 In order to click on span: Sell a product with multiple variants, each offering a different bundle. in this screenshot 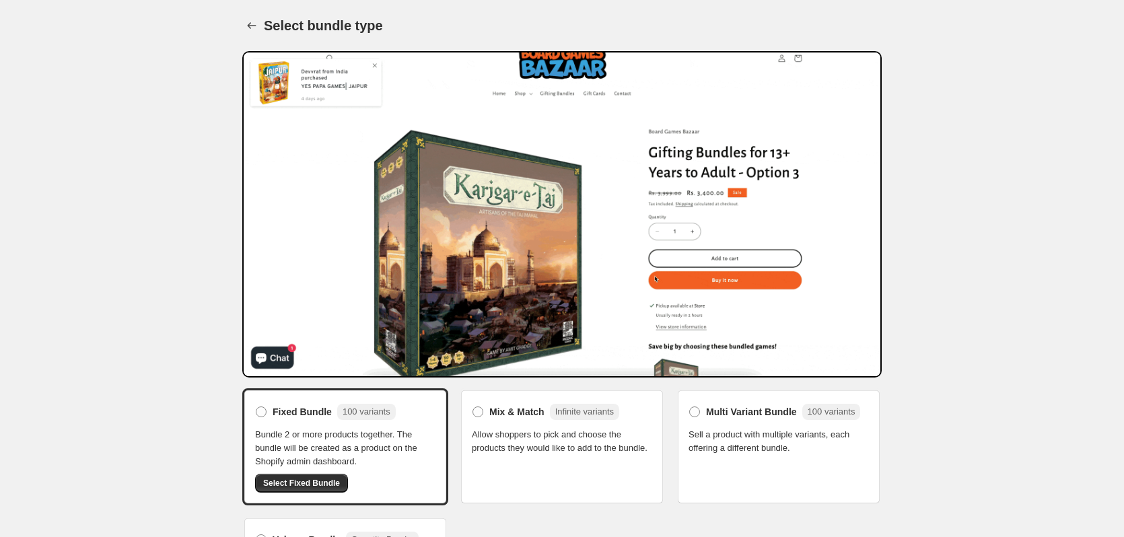, I will do `click(779, 442)`.